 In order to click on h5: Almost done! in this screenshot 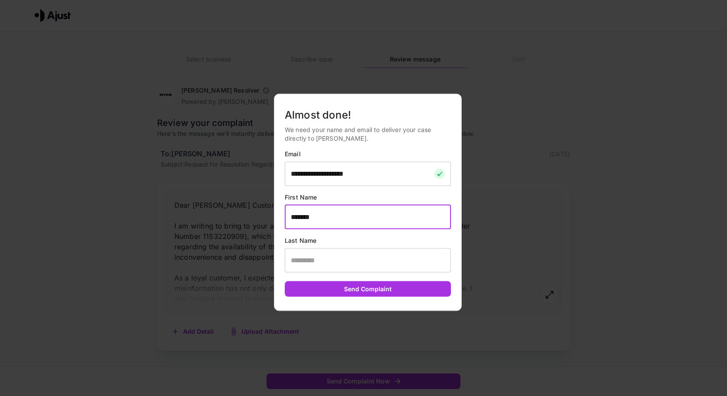, I will do `click(368, 115)`.